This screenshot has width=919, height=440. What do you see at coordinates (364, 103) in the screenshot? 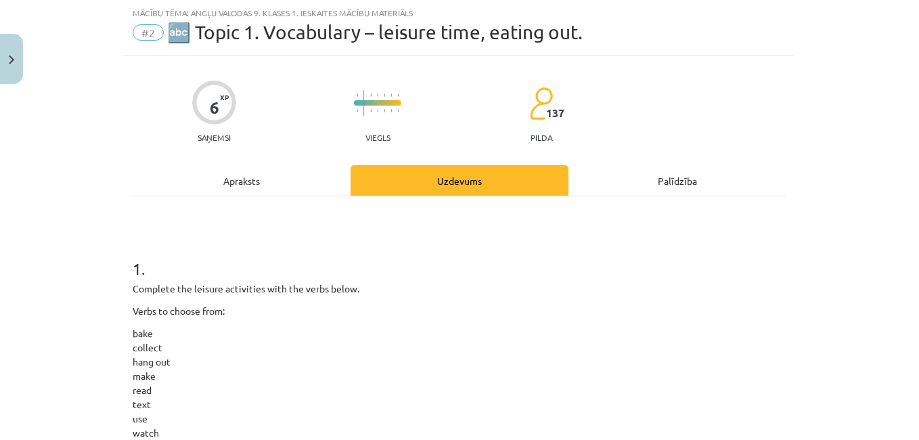
I see `img: icon-long-line-d9ea69661e0d244f92f715978eff75569469978d946b2353a9bb055b3ed8787d.svg` at bounding box center [364, 103].